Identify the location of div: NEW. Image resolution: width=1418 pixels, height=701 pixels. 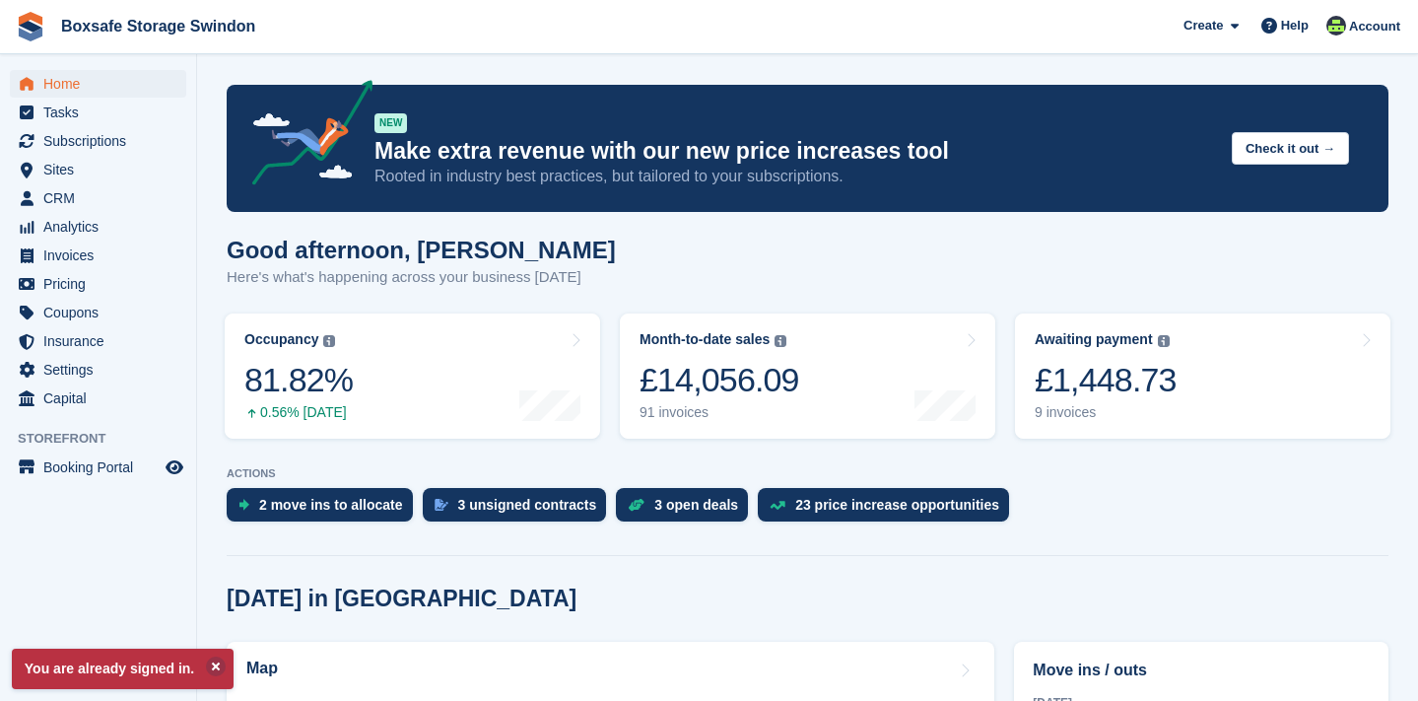
(390, 123).